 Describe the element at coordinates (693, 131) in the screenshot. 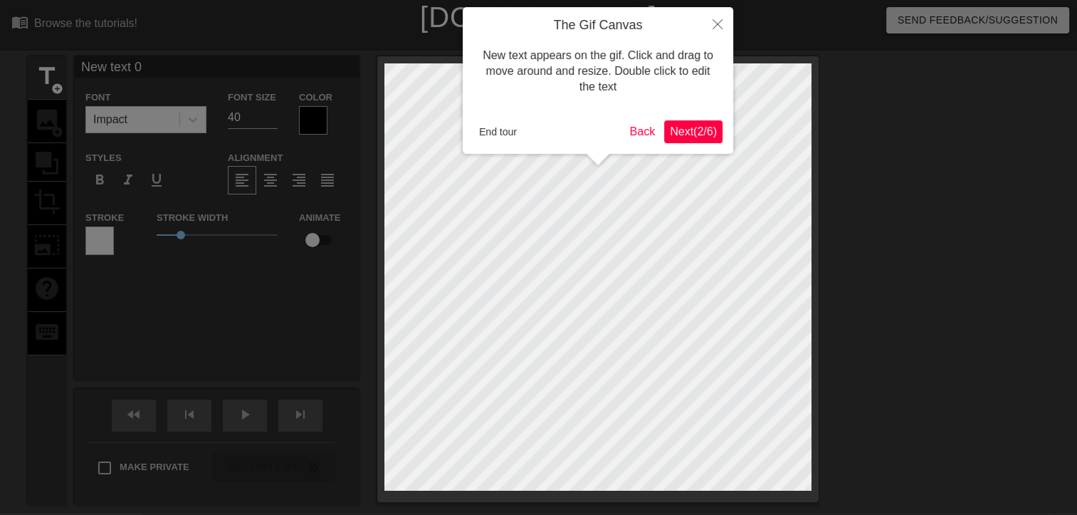

I see `span: Next ( 2 / 6 )` at that location.